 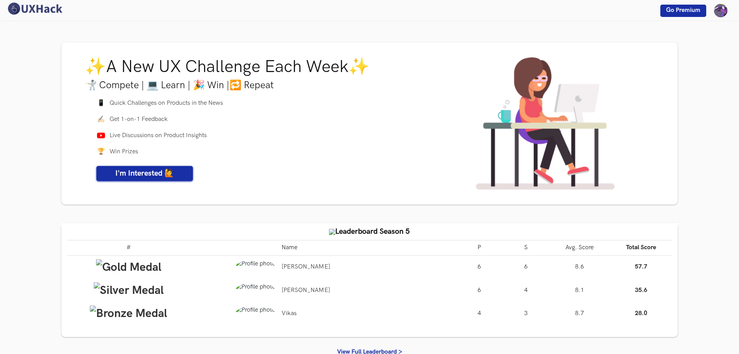 I want to click on span: Go Premium, so click(x=683, y=10).